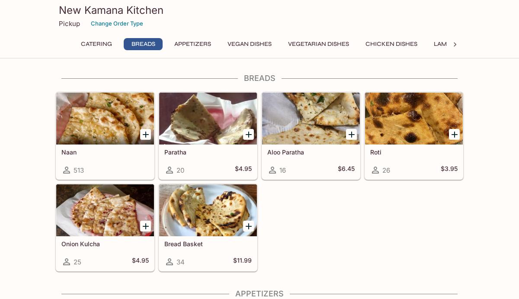  I want to click on span: 25, so click(77, 262).